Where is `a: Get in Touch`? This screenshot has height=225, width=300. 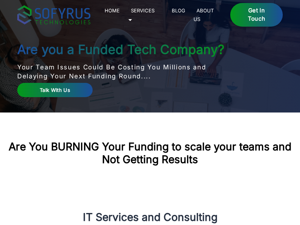
a: Get in Touch is located at coordinates (256, 15).